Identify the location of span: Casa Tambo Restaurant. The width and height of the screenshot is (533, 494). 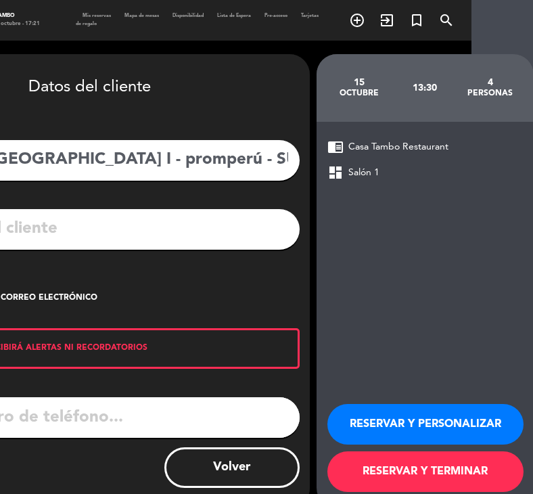
(399, 147).